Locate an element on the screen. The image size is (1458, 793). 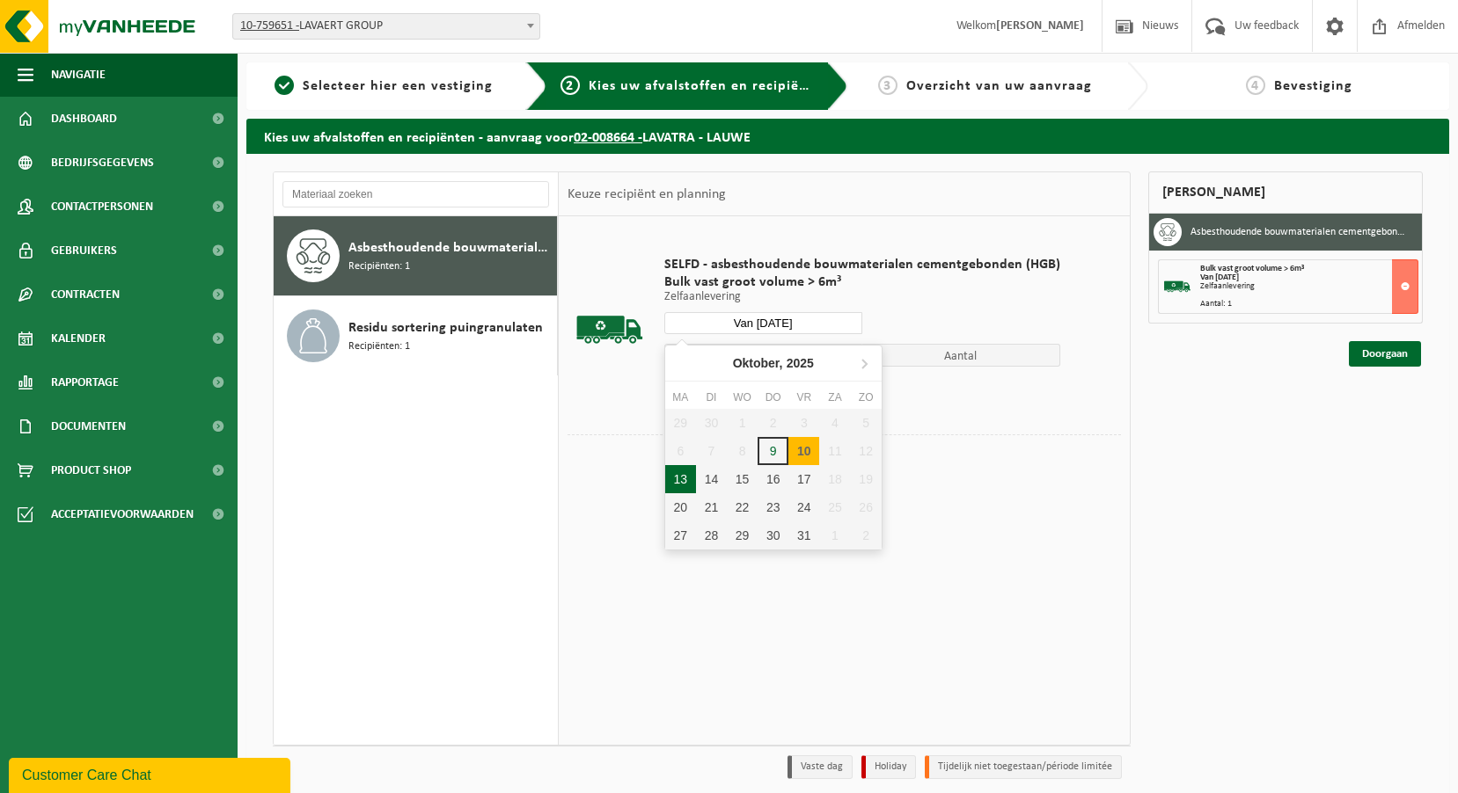
div: 22 is located at coordinates (742, 508).